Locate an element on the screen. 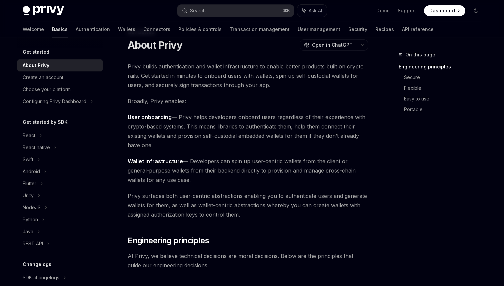  a: Wallets is located at coordinates (127, 29).